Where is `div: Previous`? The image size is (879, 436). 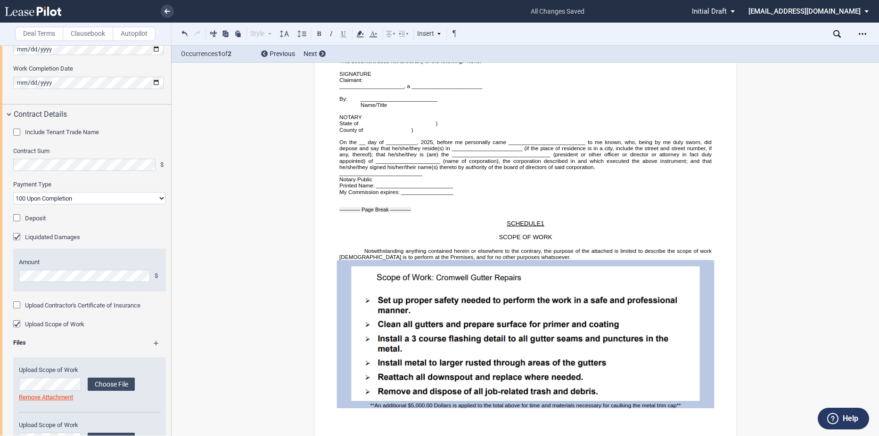
div: Previous is located at coordinates (278, 54).